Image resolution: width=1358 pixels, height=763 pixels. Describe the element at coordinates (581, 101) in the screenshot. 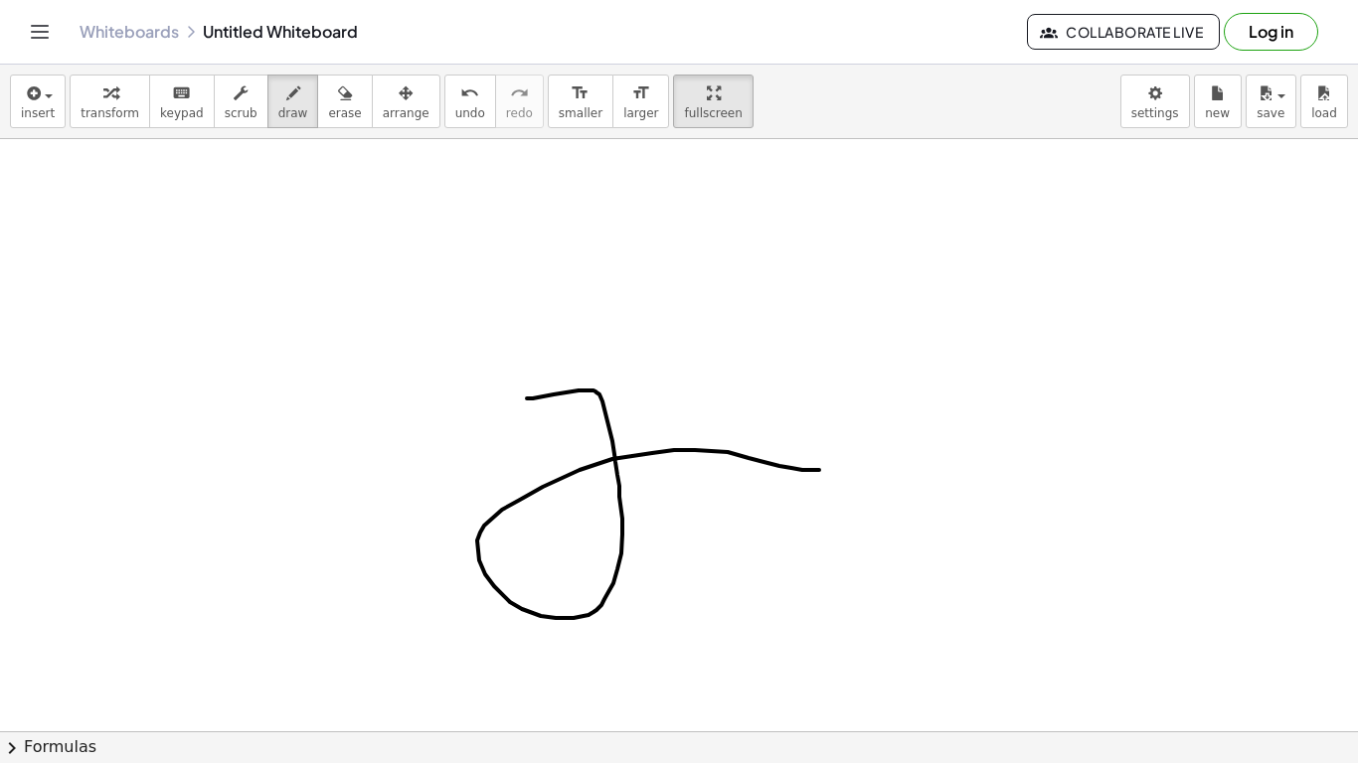

I see `button: format_sizesmaller` at that location.